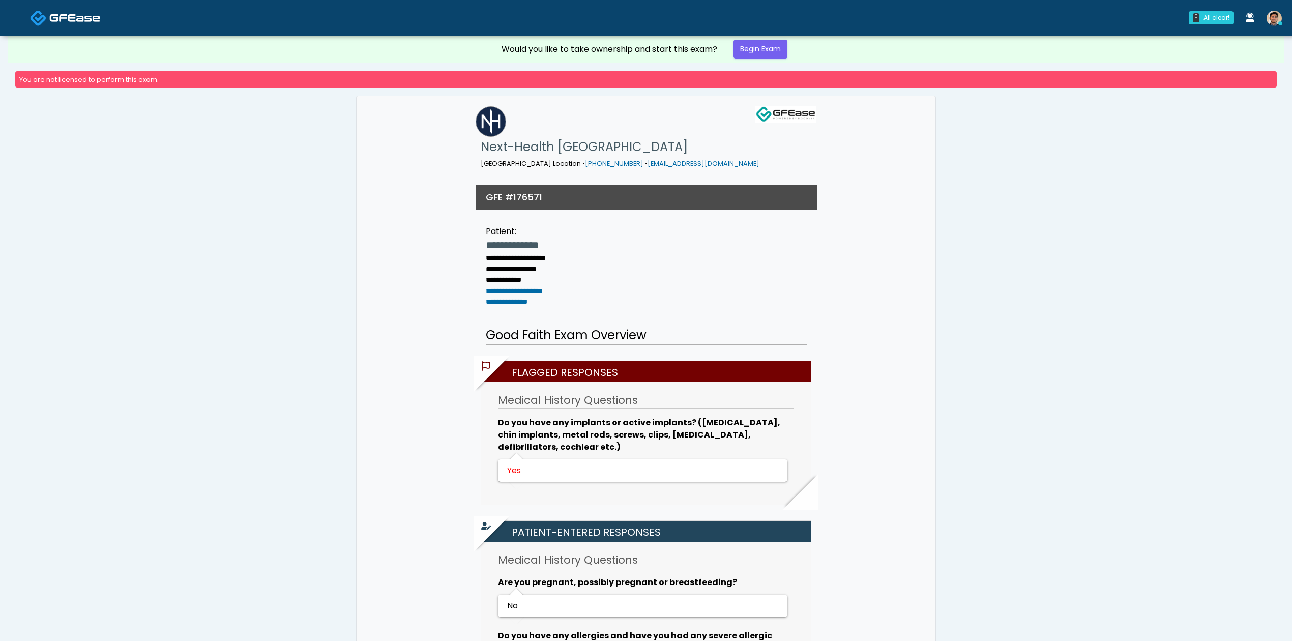 The image size is (1292, 641). Describe the element at coordinates (1216, 18) in the screenshot. I see `div: All clear!` at that location.